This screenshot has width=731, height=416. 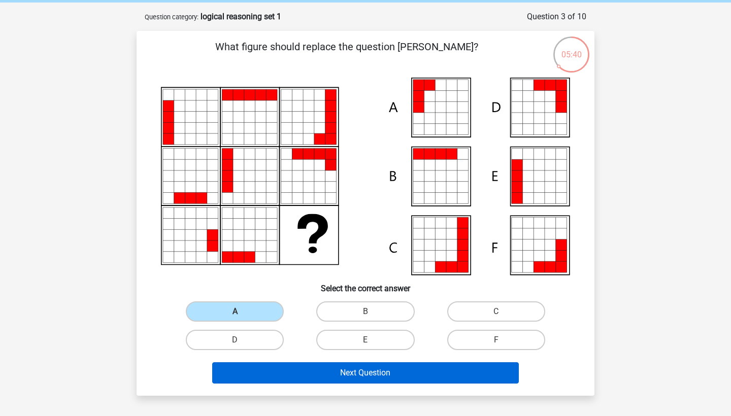 What do you see at coordinates (366, 284) in the screenshot?
I see `h6: Select the correct answer` at bounding box center [366, 284].